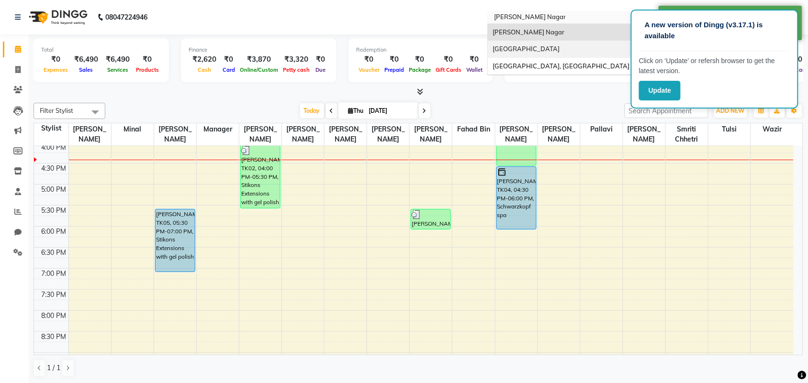 The height and width of the screenshot is (383, 808). I want to click on span: Today, so click(312, 111).